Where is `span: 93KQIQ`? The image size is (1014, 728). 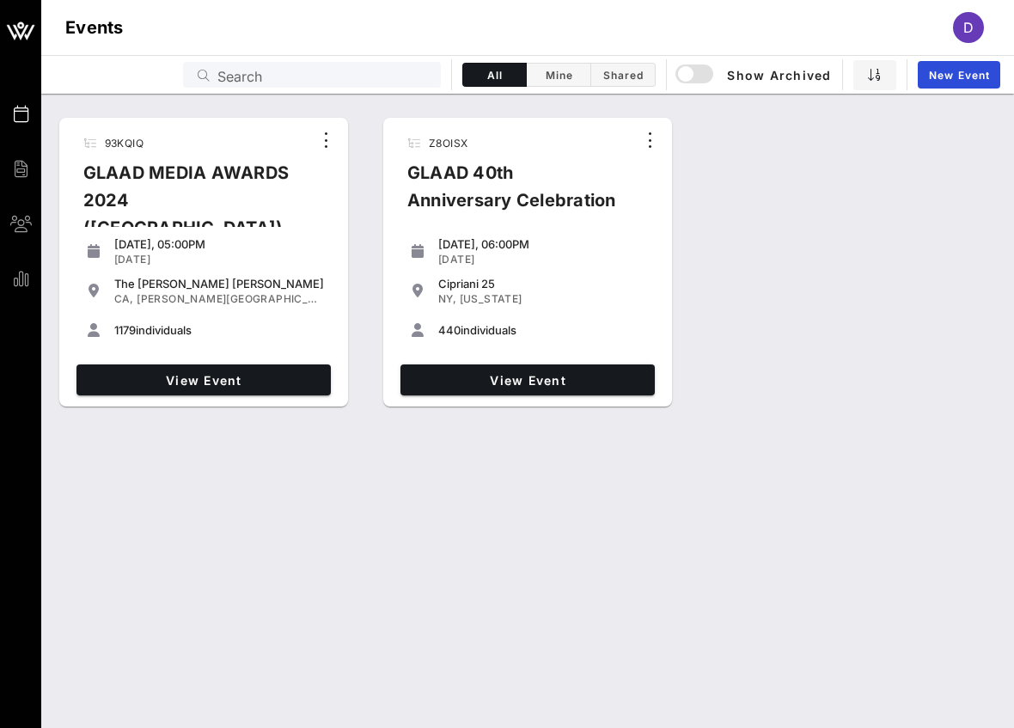
span: 93KQIQ is located at coordinates (124, 143).